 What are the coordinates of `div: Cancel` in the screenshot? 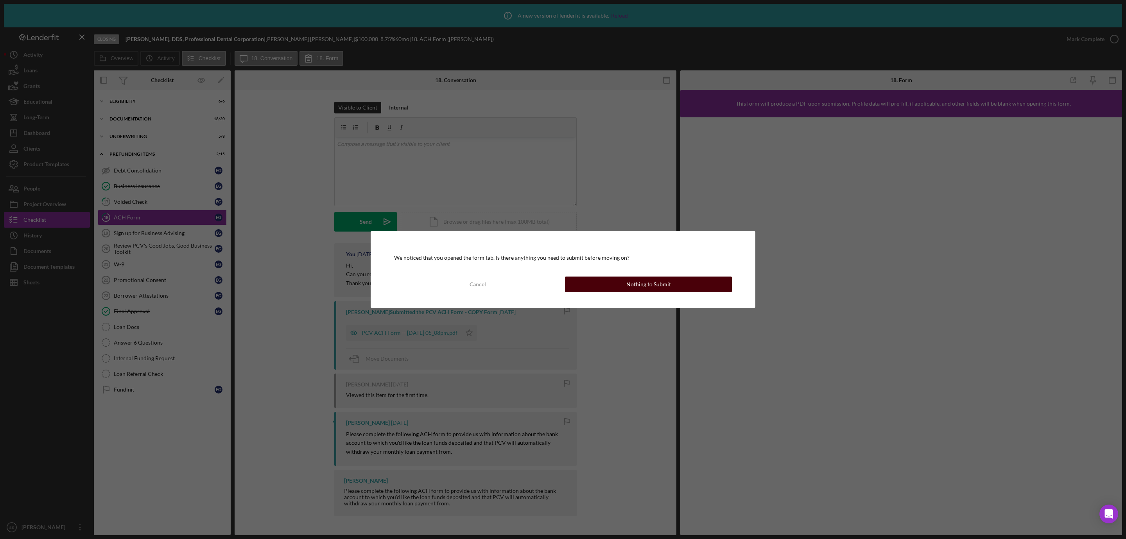 It's located at (478, 284).